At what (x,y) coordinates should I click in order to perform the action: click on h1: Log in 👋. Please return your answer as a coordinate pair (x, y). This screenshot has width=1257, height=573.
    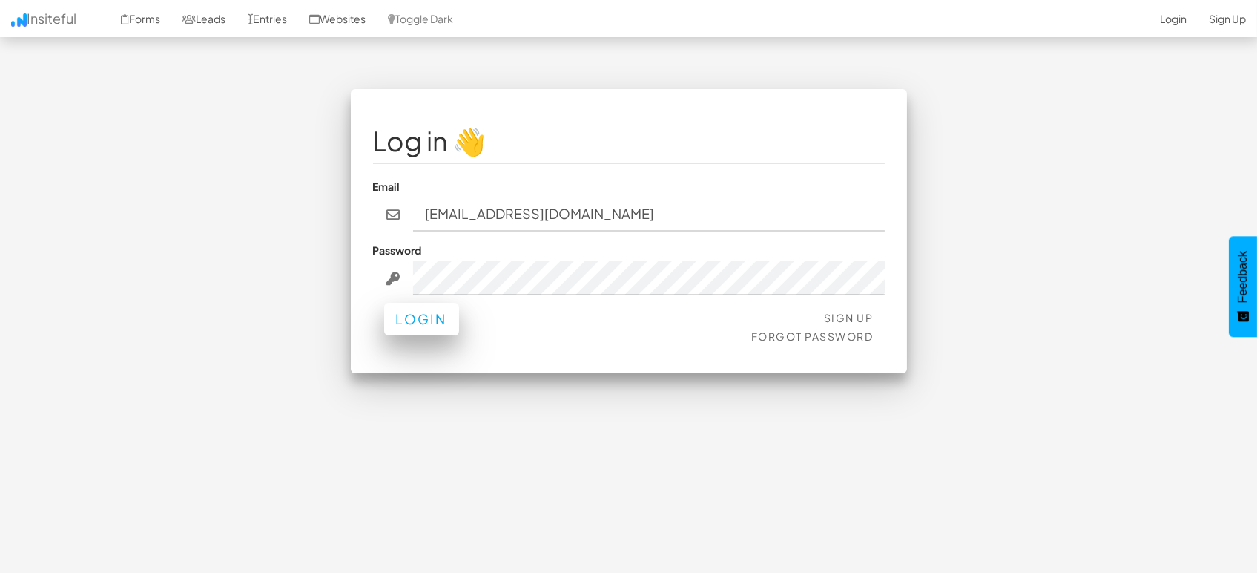
    Looking at the image, I should click on (629, 141).